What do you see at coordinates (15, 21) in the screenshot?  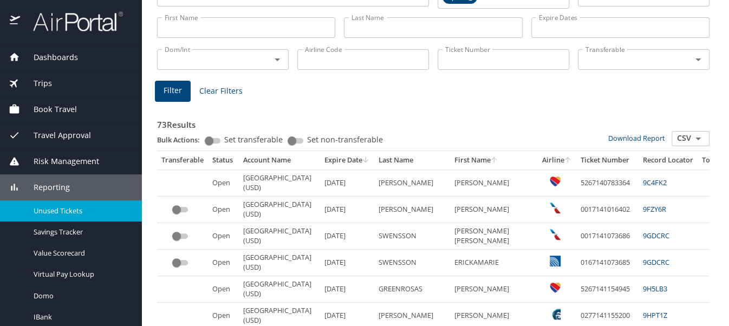 I see `img: icon-airportal.png` at bounding box center [15, 21].